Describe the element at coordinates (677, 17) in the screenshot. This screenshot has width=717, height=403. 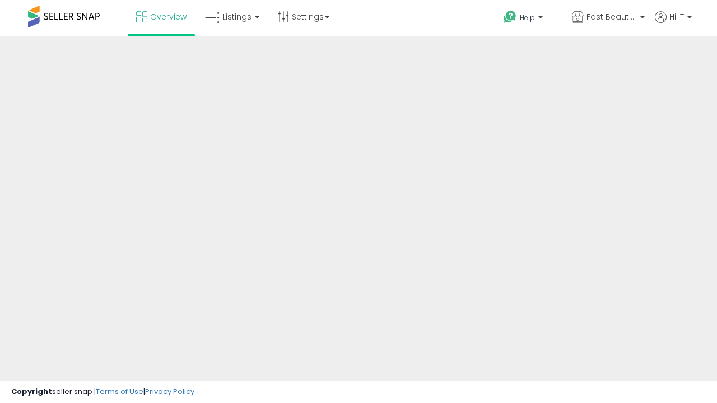
I see `span: Hi IT` at that location.